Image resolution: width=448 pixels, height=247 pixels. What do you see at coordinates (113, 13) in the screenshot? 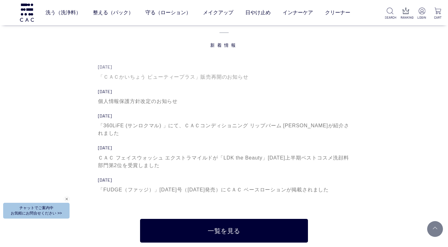
I see `a: 整える（パック）` at bounding box center [113, 13].